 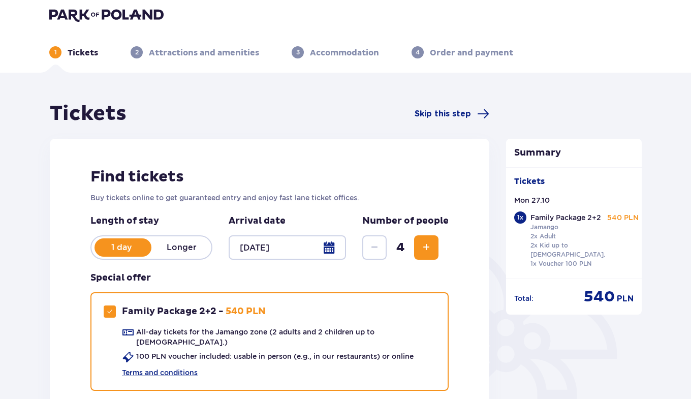 What do you see at coordinates (565, 217) in the screenshot?
I see `p: Family Package 2+2` at bounding box center [565, 217].